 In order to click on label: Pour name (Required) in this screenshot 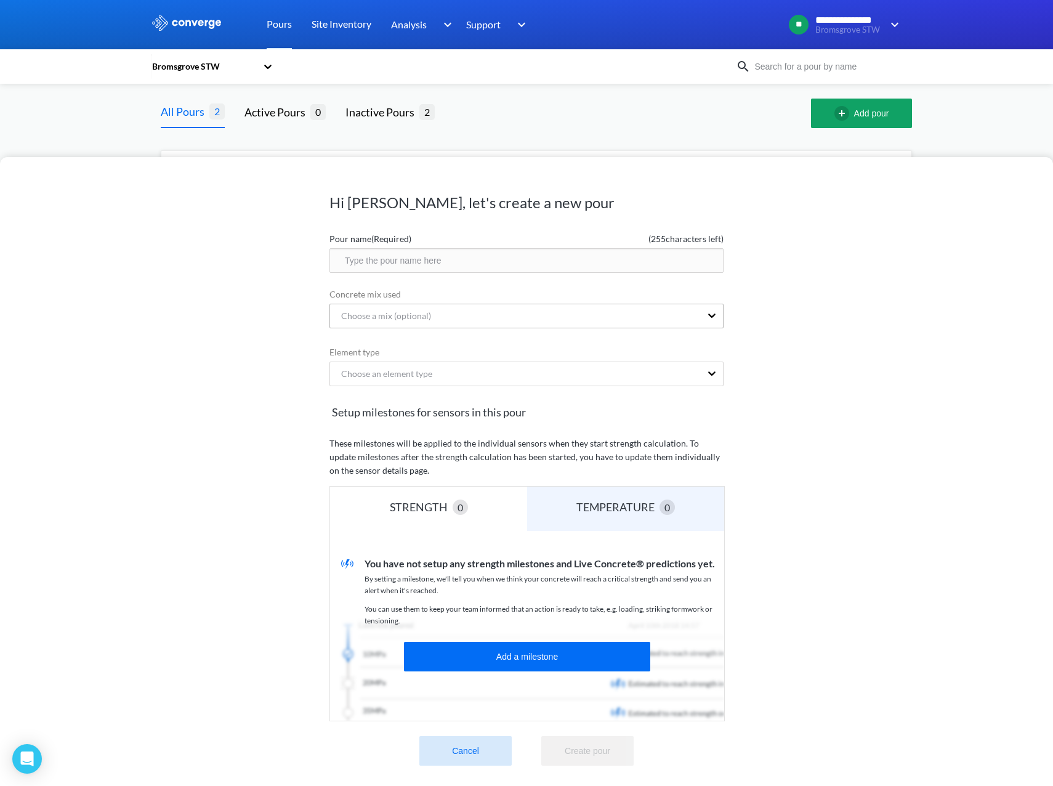, I will do `click(428, 239)`.